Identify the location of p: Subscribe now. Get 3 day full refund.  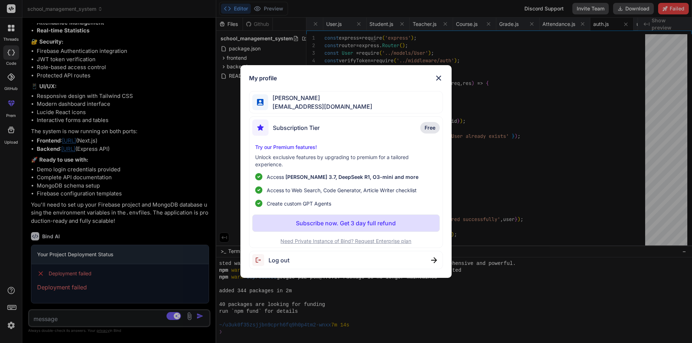
(346, 223).